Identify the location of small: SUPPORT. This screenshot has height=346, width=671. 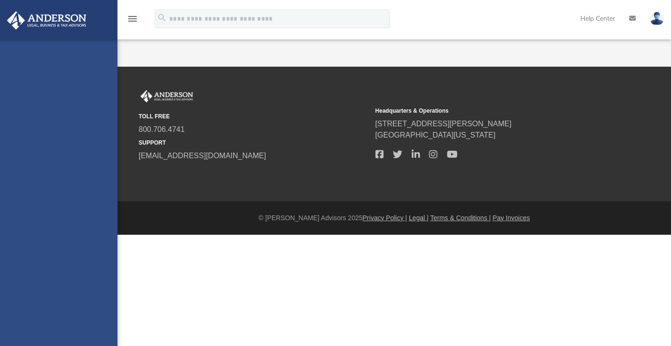
(254, 143).